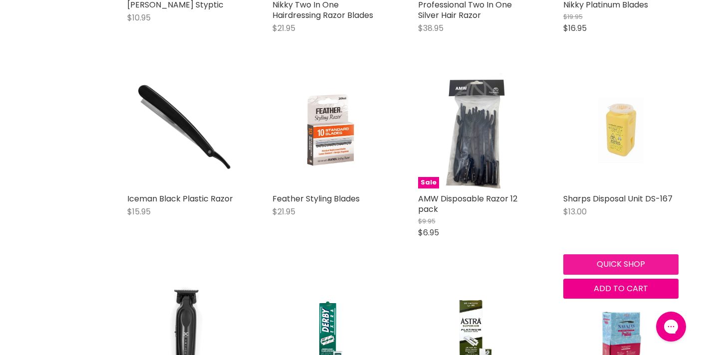  I want to click on span: $13.00, so click(575, 212).